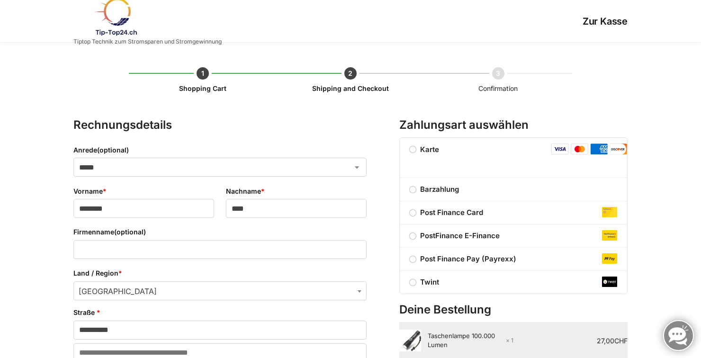  Describe the element at coordinates (144, 191) in the screenshot. I see `label: Vorname` at that location.